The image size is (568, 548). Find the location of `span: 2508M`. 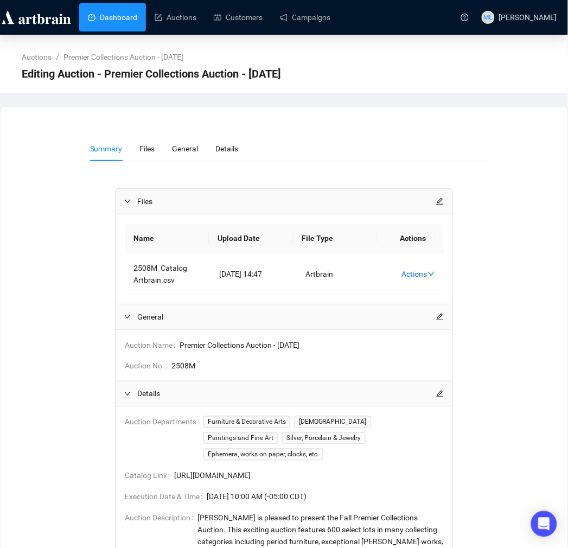

span: 2508M is located at coordinates (308, 366).